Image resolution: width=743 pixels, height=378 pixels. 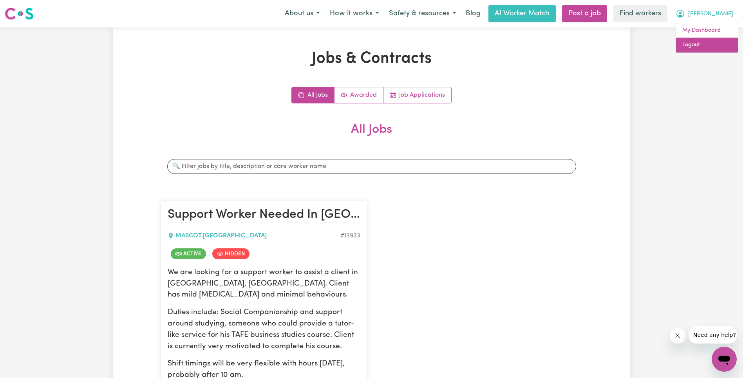 What do you see at coordinates (707, 38) in the screenshot?
I see `div: My Account` at bounding box center [707, 38].